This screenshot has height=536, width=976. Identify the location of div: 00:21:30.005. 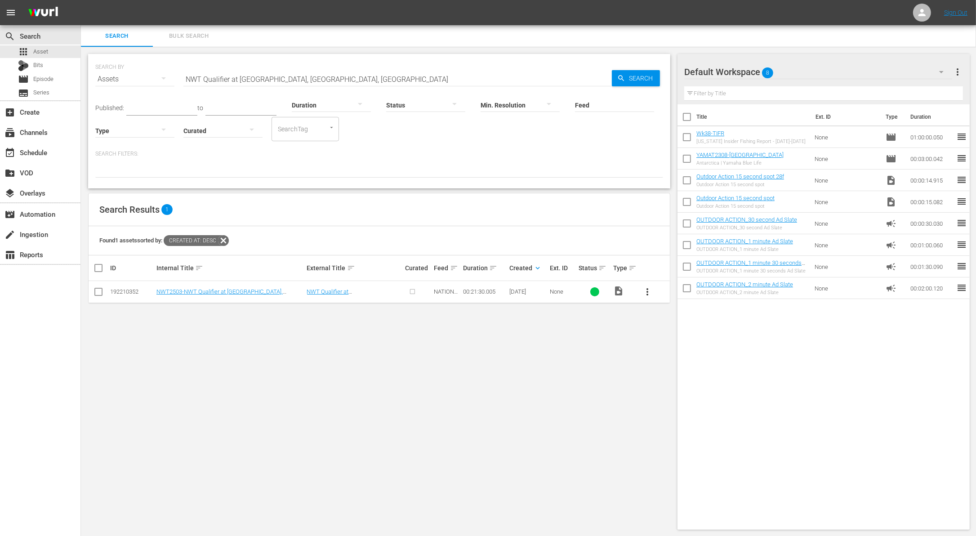
(484, 291).